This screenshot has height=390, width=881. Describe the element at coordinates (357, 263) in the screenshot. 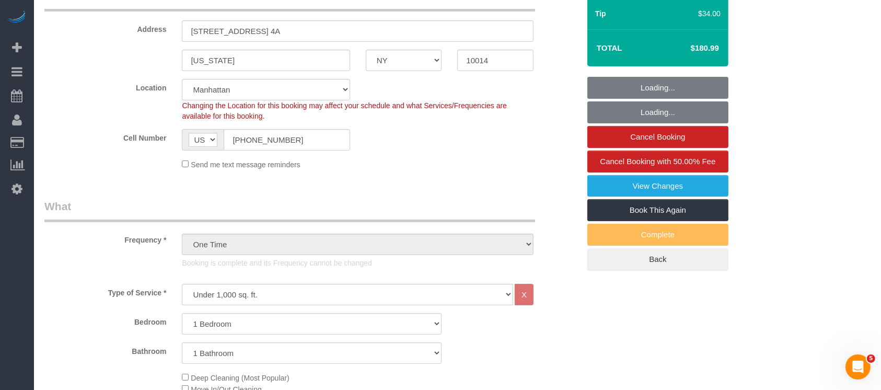

I see `p: Booking is complete and its Frequency cannot be changed` at that location.